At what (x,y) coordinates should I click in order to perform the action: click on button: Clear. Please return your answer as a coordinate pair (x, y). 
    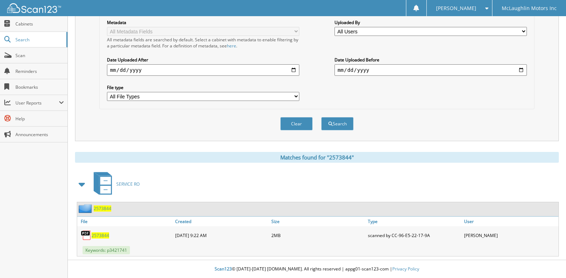
    Looking at the image, I should click on (296, 123).